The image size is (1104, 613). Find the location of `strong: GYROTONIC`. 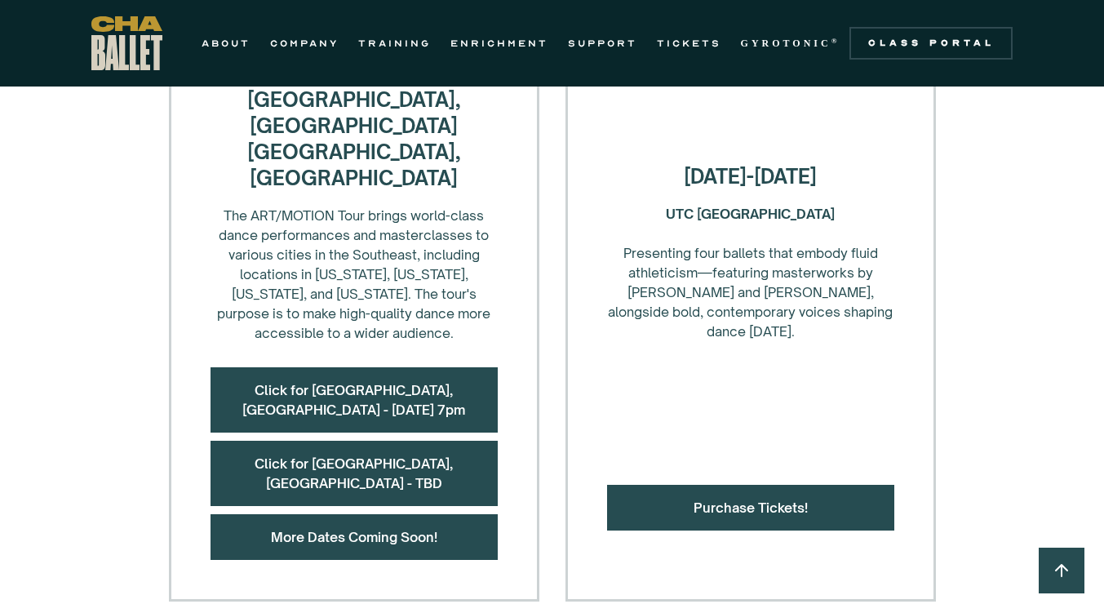

strong: GYROTONIC is located at coordinates (786, 43).